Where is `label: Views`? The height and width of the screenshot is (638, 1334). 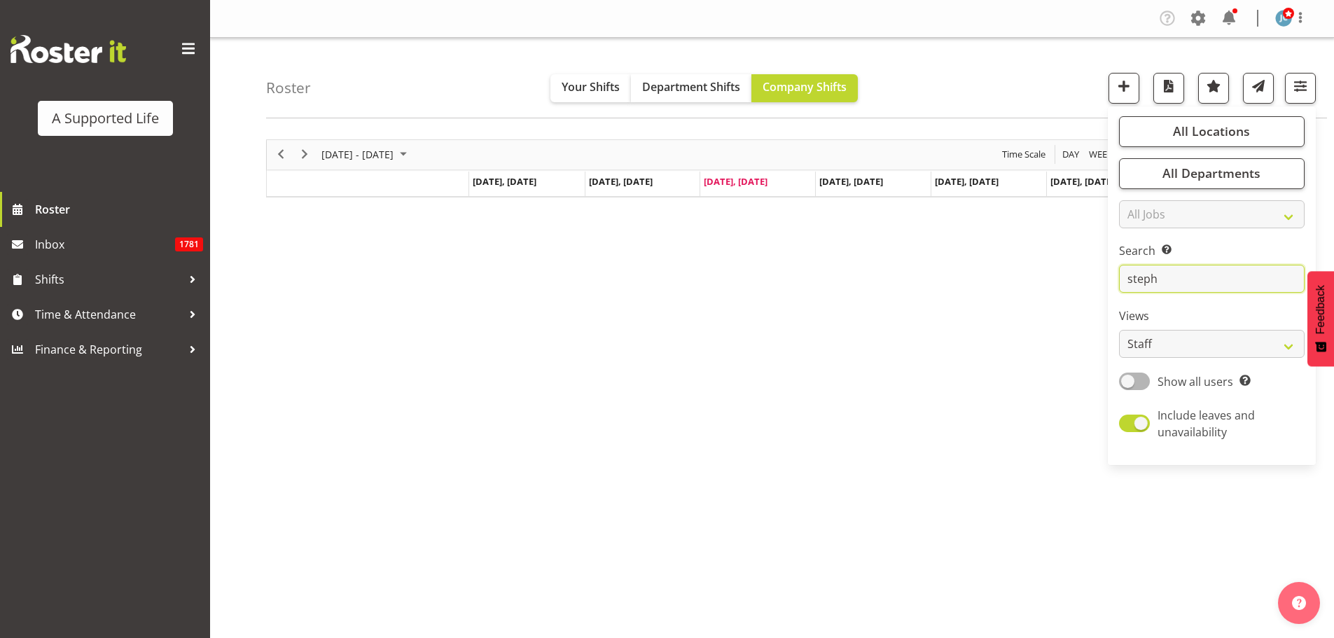
label: Views is located at coordinates (1211, 316).